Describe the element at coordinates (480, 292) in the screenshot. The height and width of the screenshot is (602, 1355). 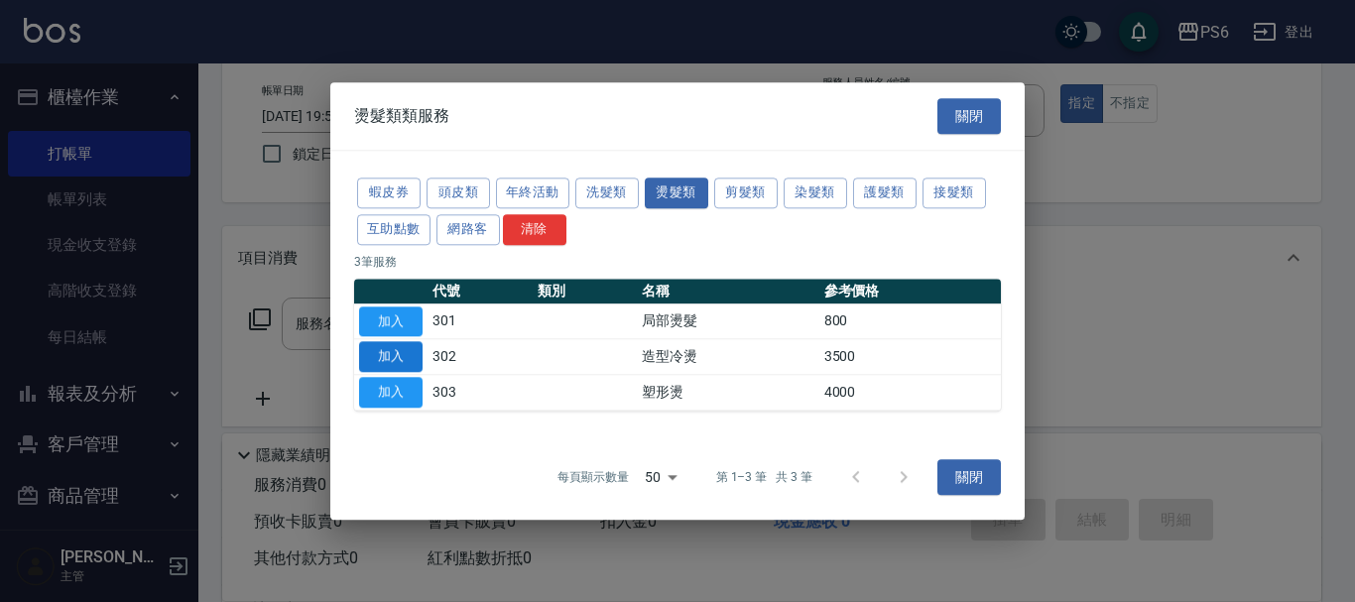
I see `th: 代號` at that location.